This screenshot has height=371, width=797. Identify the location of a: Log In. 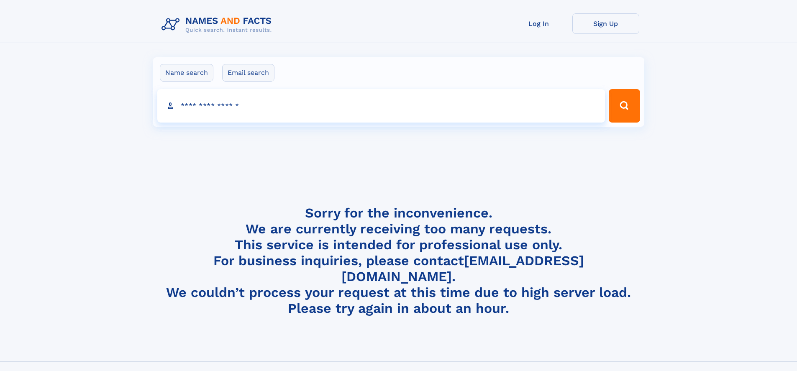
(539, 23).